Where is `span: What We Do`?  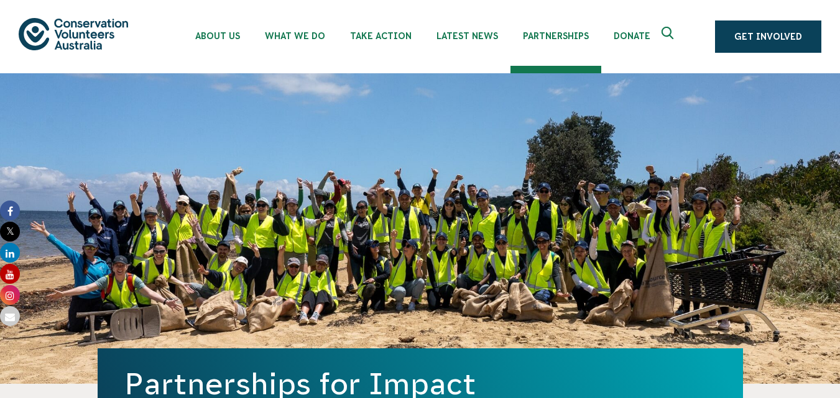 span: What We Do is located at coordinates (295, 36).